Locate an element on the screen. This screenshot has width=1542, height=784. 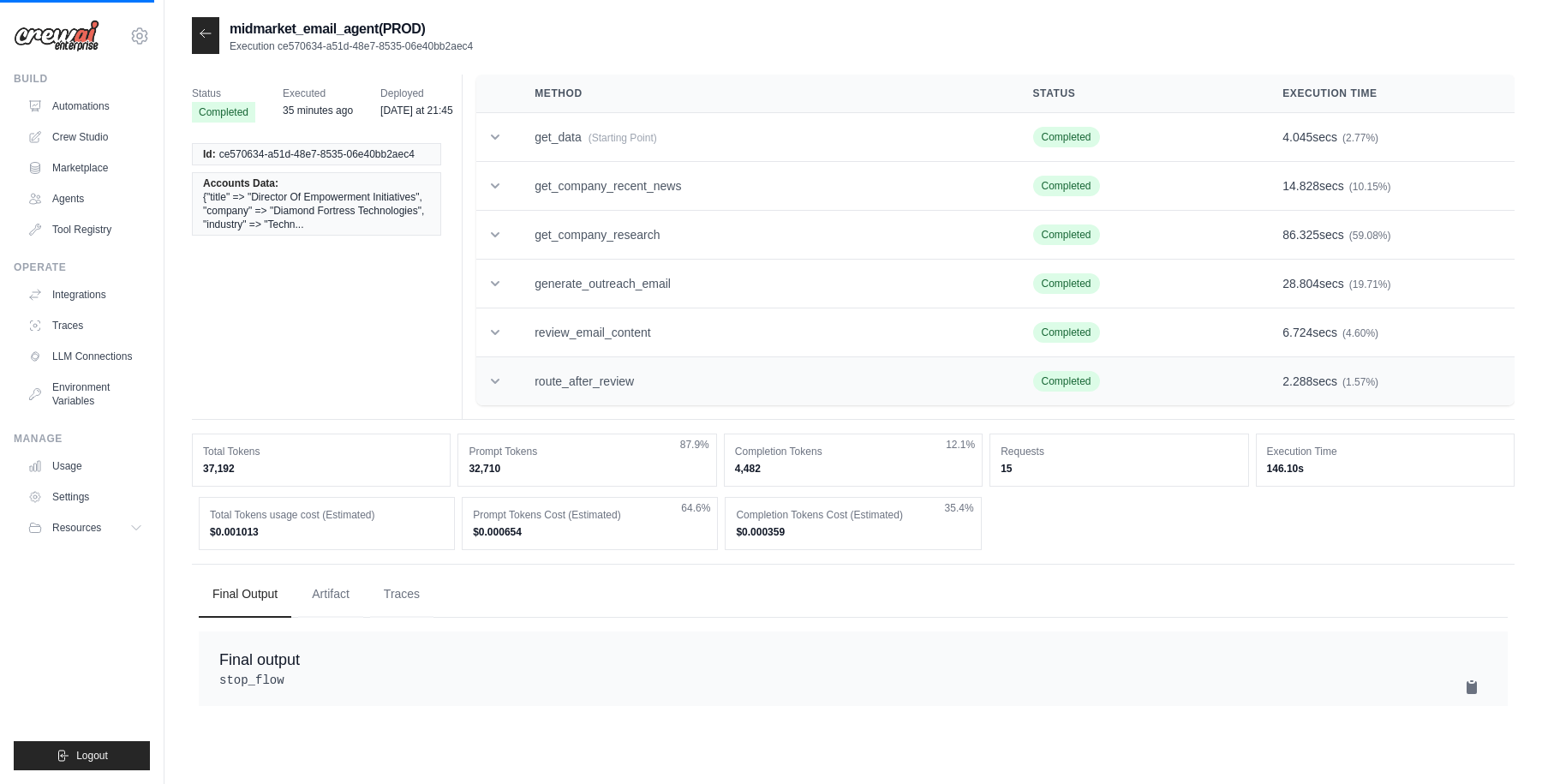
span: {"title" => "Director Of Empowerment Initiatives", "company" => "Diamond Fortress Technologies", ... is located at coordinates (316, 211).